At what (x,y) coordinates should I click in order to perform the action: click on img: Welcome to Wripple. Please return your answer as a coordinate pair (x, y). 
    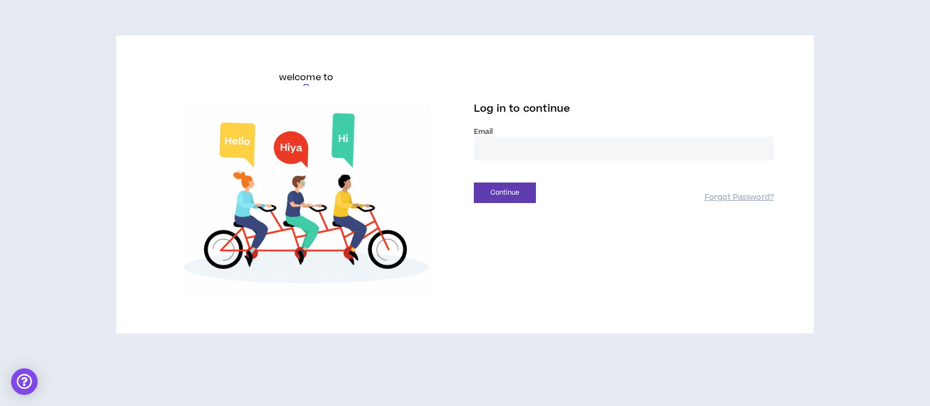
    Looking at the image, I should click on (306, 200).